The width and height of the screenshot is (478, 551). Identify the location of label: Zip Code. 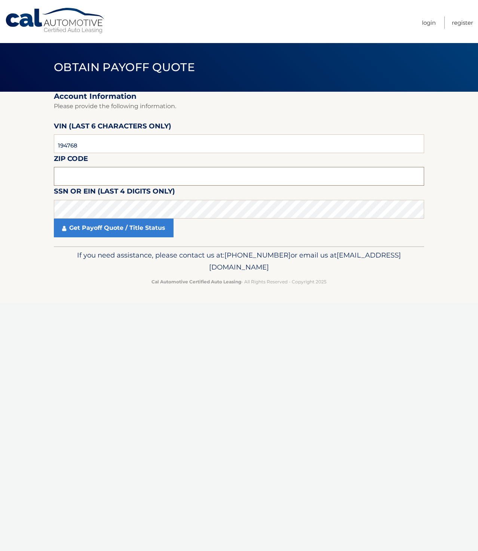
(71, 160).